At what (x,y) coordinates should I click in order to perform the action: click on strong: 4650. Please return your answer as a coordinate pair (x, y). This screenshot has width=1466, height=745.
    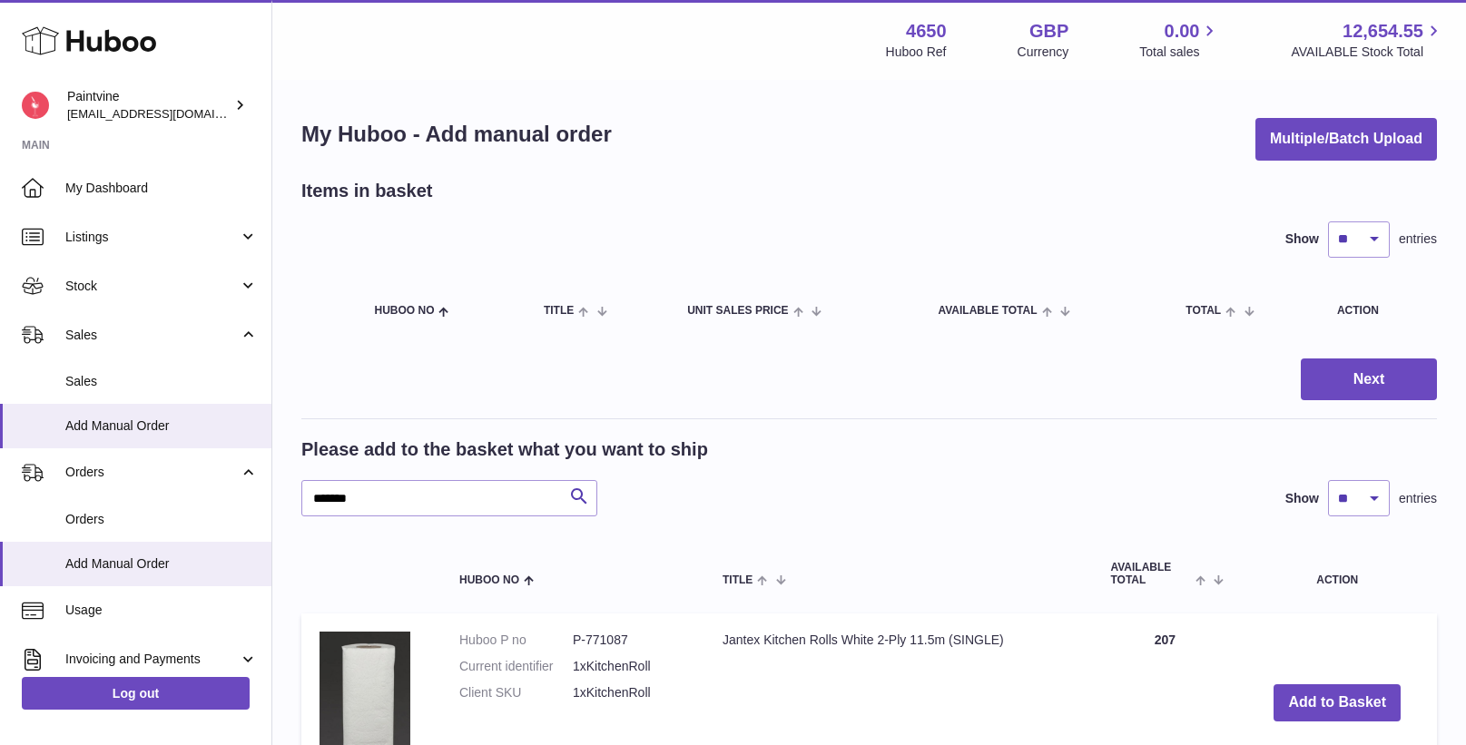
    Looking at the image, I should click on (926, 31).